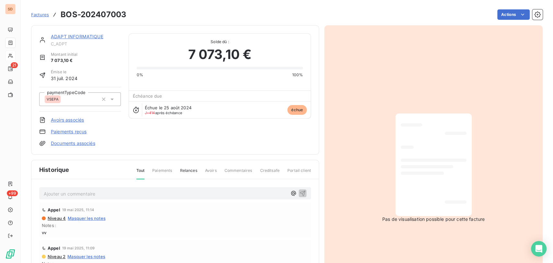  What do you see at coordinates (67, 120) in the screenshot?
I see `a: Avoirs associés` at bounding box center [67, 120].